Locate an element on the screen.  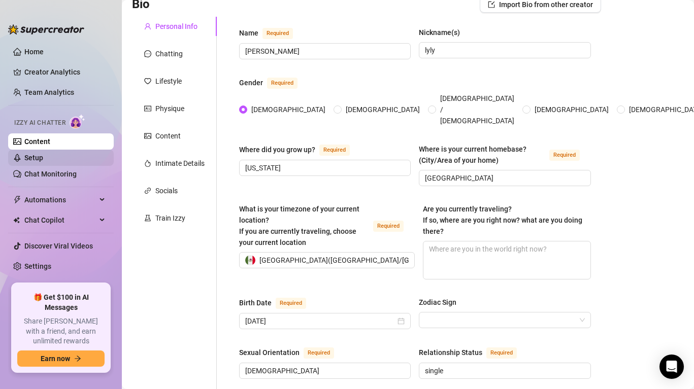
a: Team Analytics is located at coordinates (49, 92).